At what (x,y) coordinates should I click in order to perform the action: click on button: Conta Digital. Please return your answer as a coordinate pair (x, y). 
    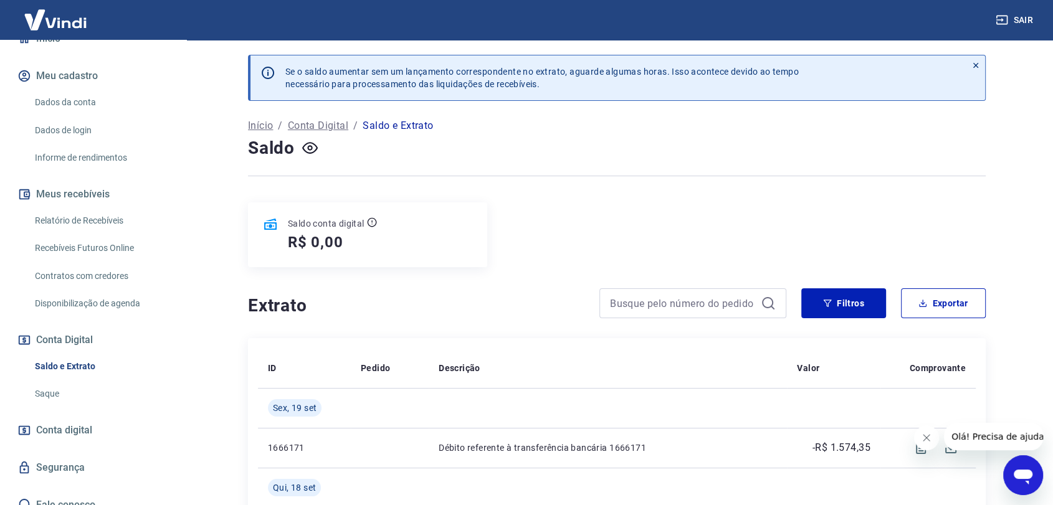
    Looking at the image, I should click on (93, 340).